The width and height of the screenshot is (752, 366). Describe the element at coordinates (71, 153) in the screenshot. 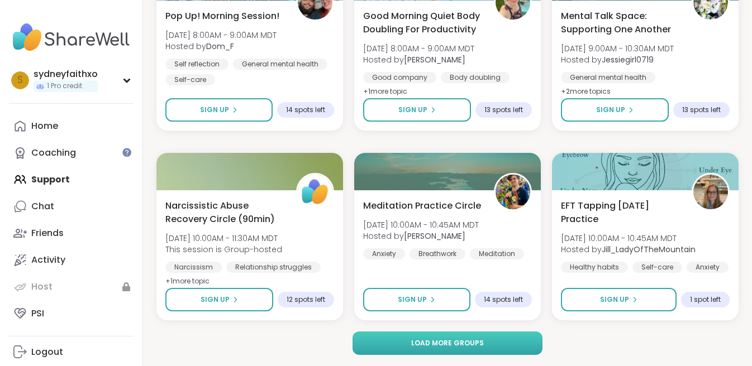

I see `a: Coaching` at that location.